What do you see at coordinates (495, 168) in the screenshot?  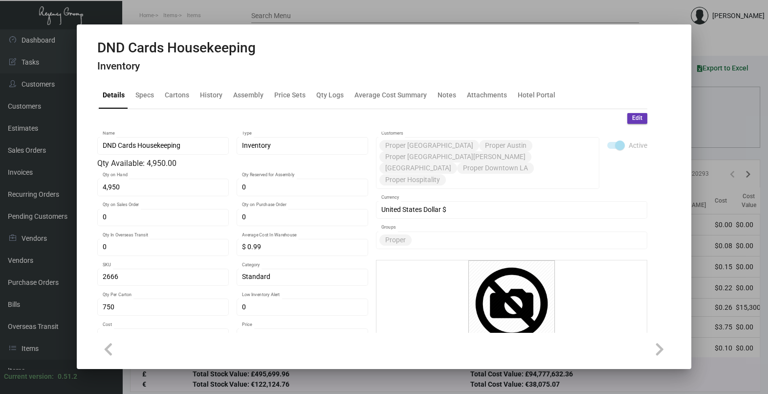 I see `mat-chip: Proper Downtown LA` at bounding box center [495, 168].